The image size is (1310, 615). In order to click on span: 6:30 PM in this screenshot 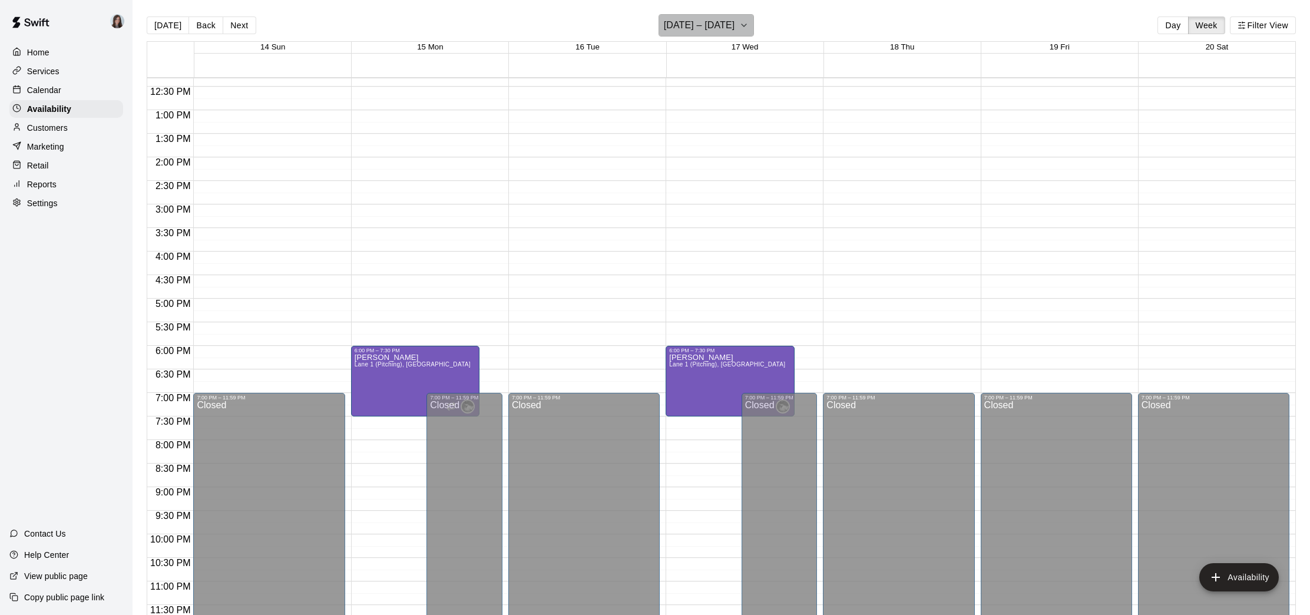, I will do `click(173, 374)`.